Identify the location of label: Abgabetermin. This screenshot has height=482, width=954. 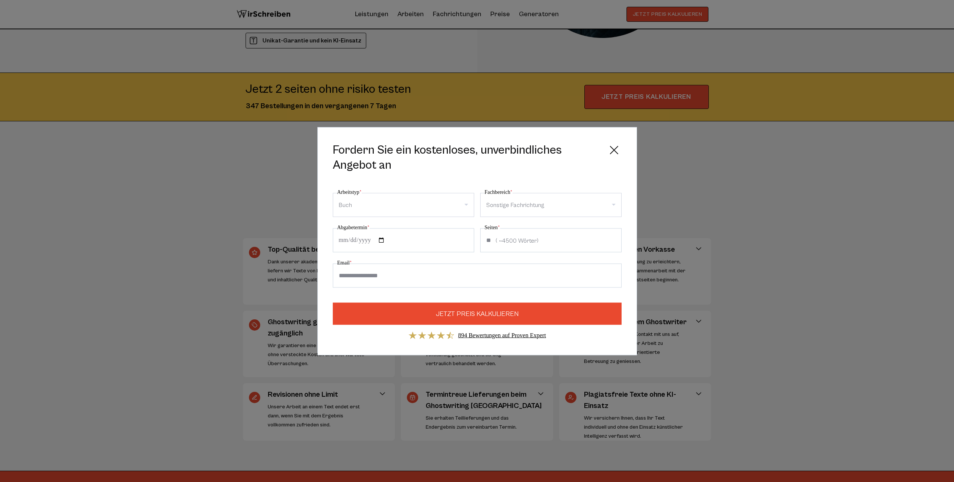
(353, 227).